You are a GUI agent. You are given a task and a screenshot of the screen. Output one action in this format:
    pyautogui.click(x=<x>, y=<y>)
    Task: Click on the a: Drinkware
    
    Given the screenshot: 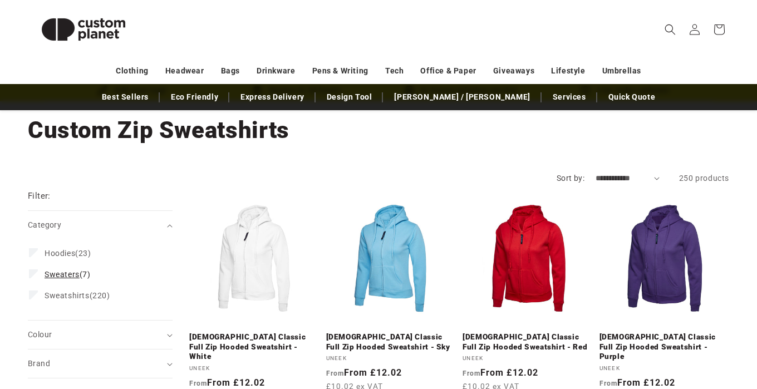 What is the action you would take?
    pyautogui.click(x=276, y=71)
    